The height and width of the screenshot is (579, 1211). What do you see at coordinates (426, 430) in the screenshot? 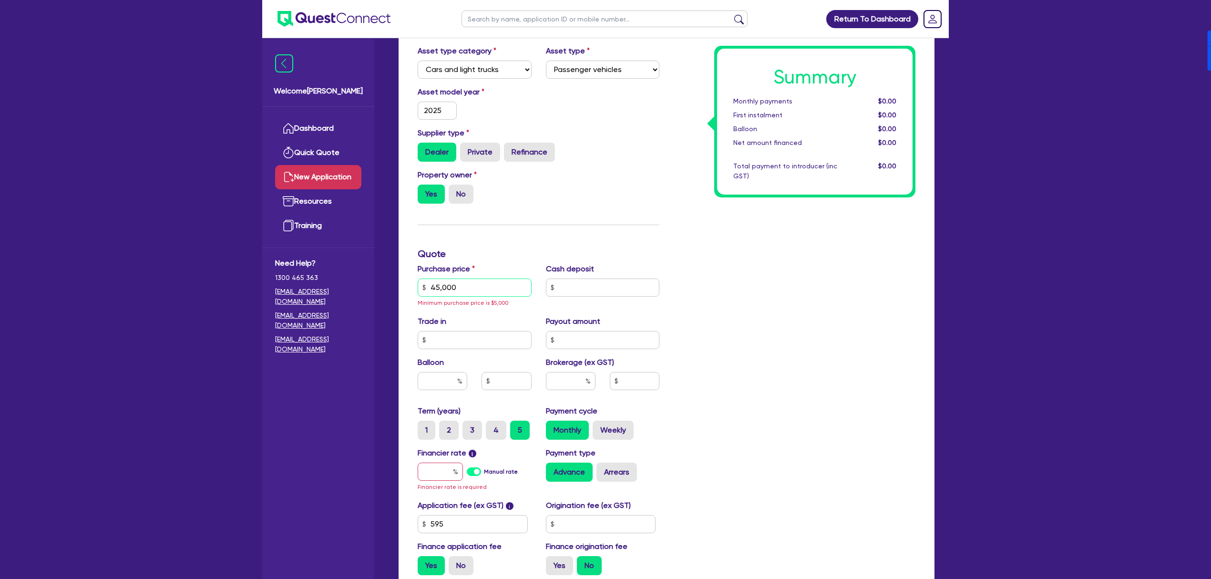
I see `label: 1` at bounding box center [426, 430].